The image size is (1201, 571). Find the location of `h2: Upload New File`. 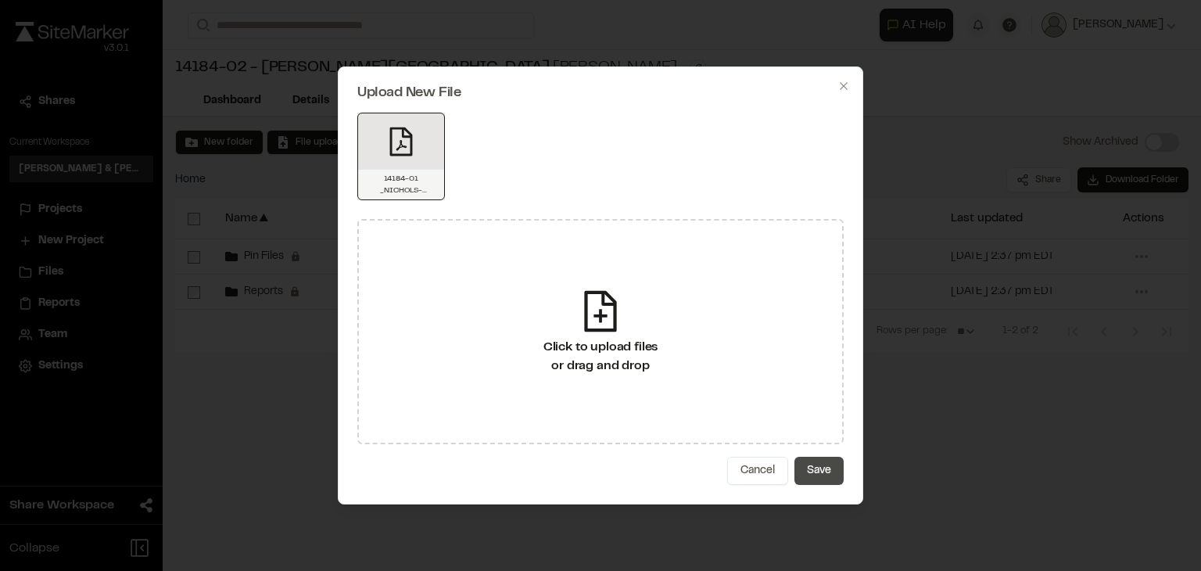

h2: Upload New File is located at coordinates (601, 93).